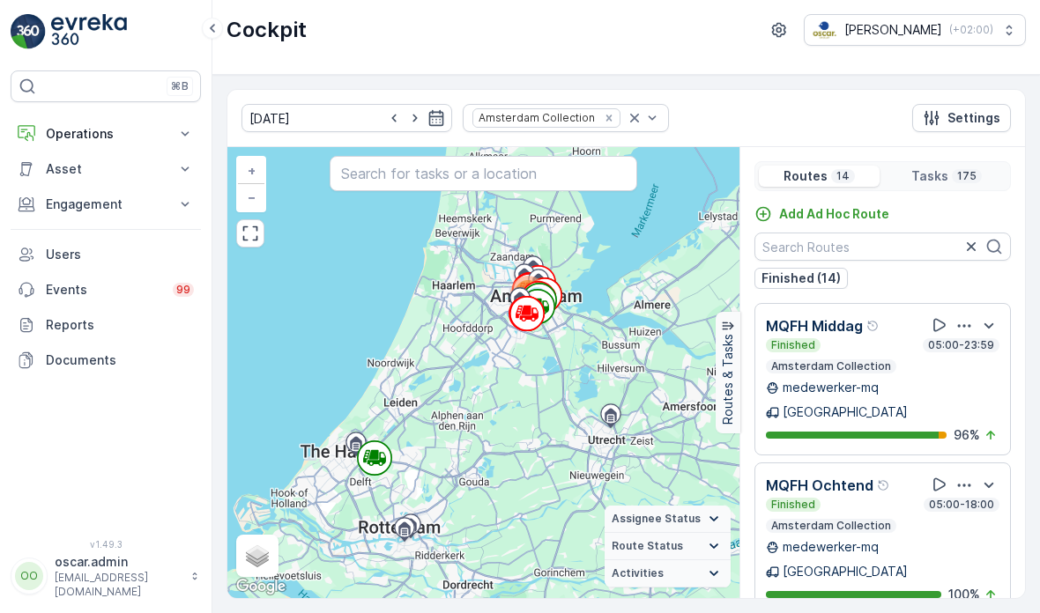 The height and width of the screenshot is (613, 1040). What do you see at coordinates (821, 214) in the screenshot?
I see `a: Add Ad Hoc Route` at bounding box center [821, 214].